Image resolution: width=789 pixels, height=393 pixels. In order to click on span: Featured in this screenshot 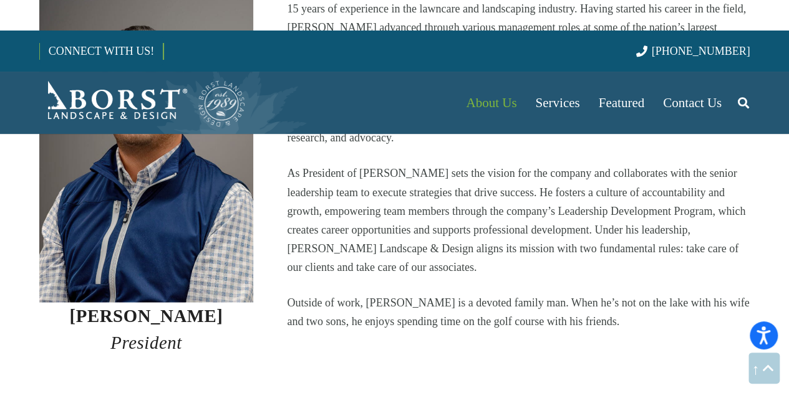, I will do `click(621, 103)`.